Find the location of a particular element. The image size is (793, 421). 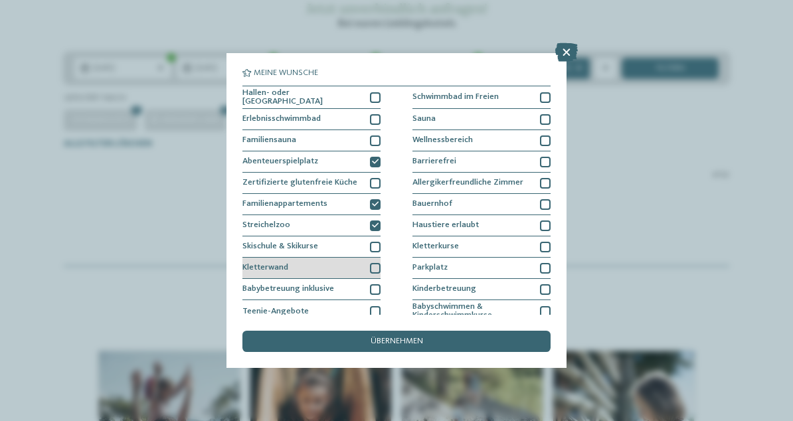

span: Babyschwimmen & Kinderschwimmkurse is located at coordinates (472, 311).